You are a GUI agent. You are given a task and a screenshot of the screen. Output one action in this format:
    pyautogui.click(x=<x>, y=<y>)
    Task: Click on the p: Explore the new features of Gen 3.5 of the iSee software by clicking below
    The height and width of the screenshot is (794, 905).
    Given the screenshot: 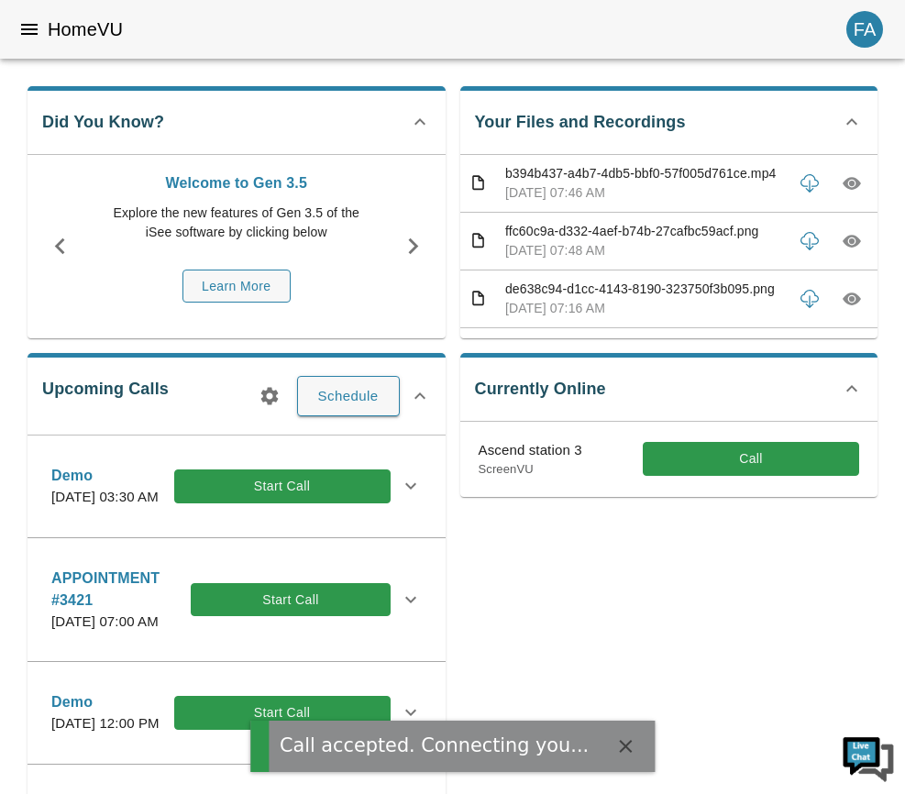 What is the action you would take?
    pyautogui.click(x=237, y=223)
    